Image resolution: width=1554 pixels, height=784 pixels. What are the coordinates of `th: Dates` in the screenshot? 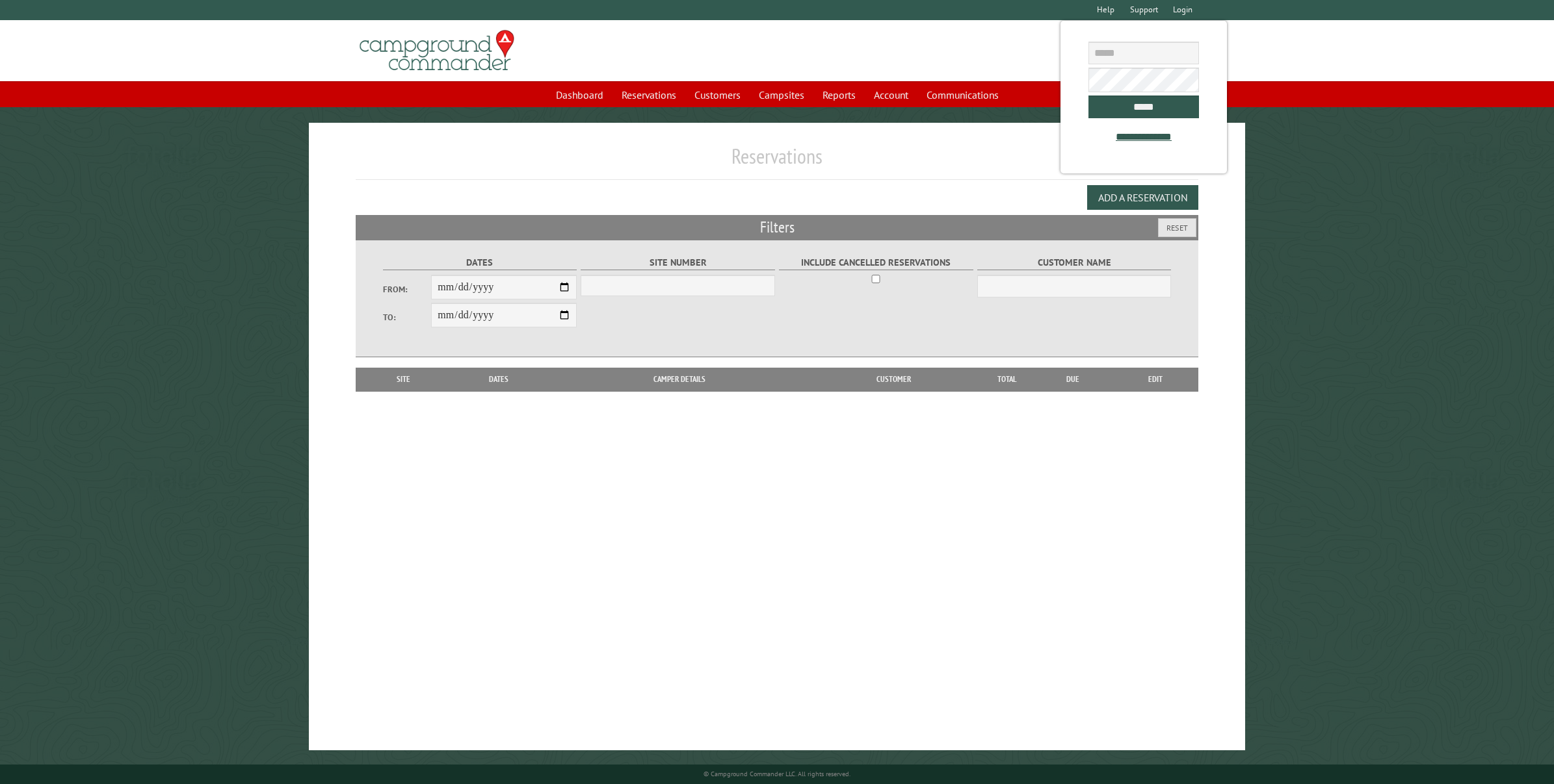 It's located at (498, 380).